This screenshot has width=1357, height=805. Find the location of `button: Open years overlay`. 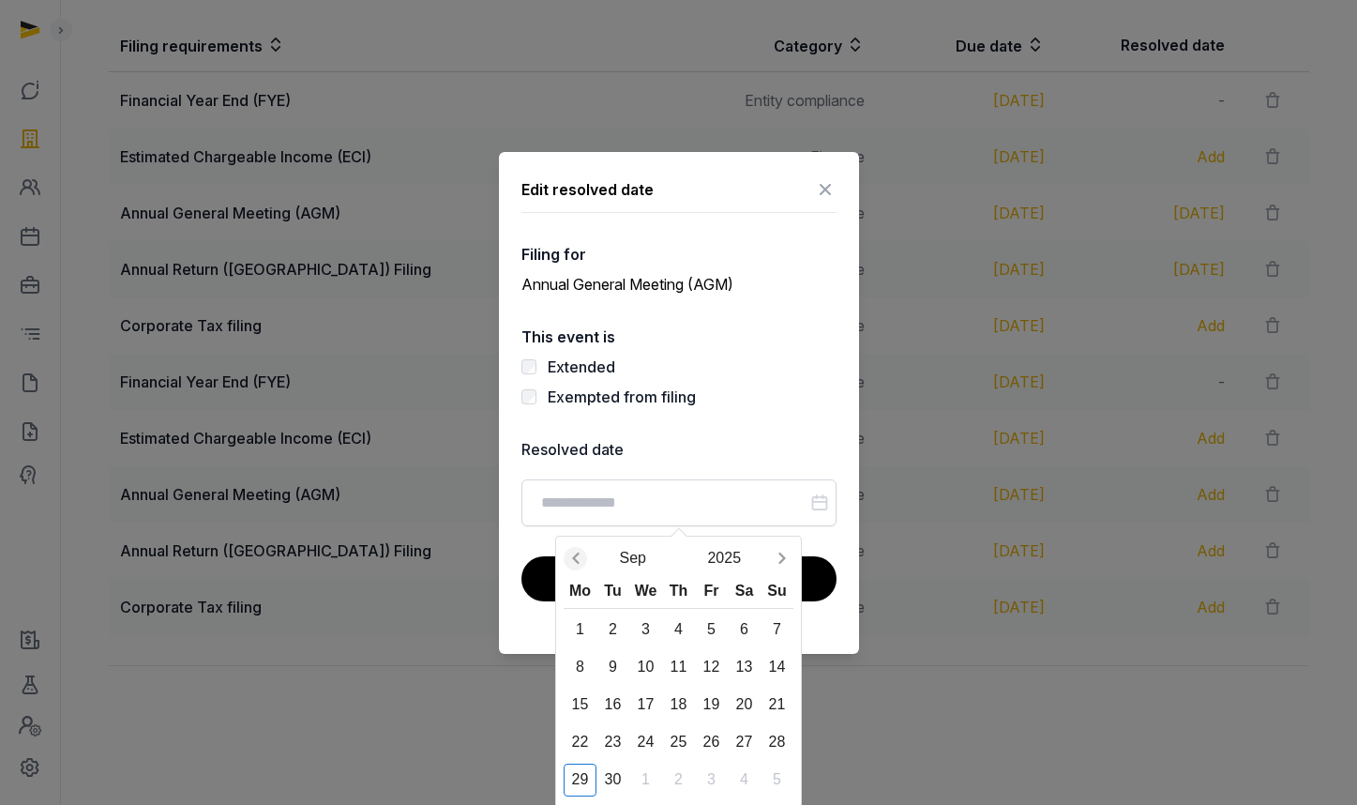

button: Open years overlay is located at coordinates (725, 558).